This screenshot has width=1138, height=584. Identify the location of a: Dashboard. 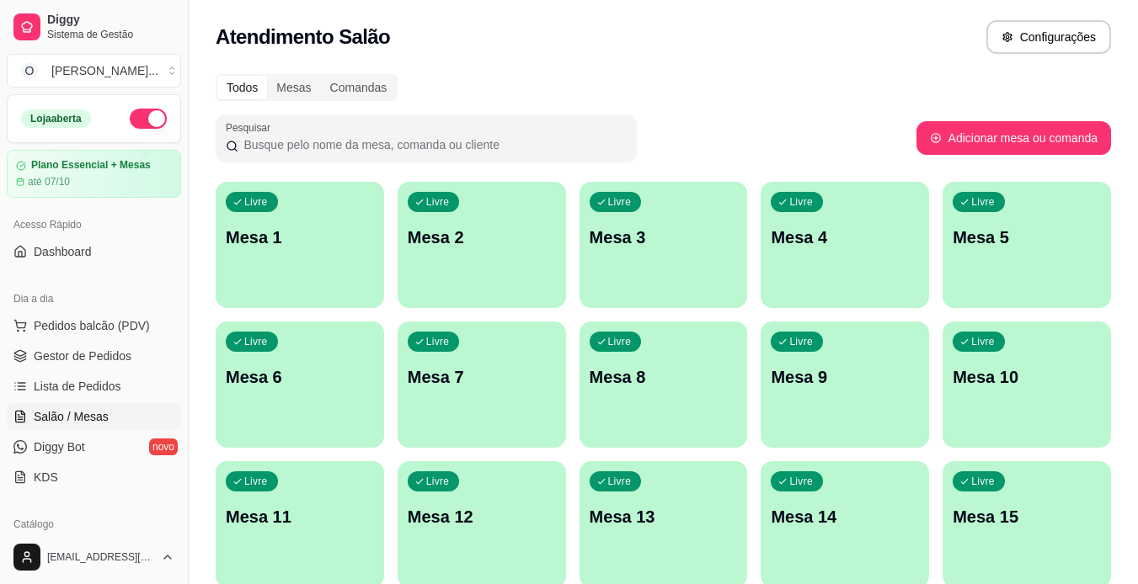
(93, 252).